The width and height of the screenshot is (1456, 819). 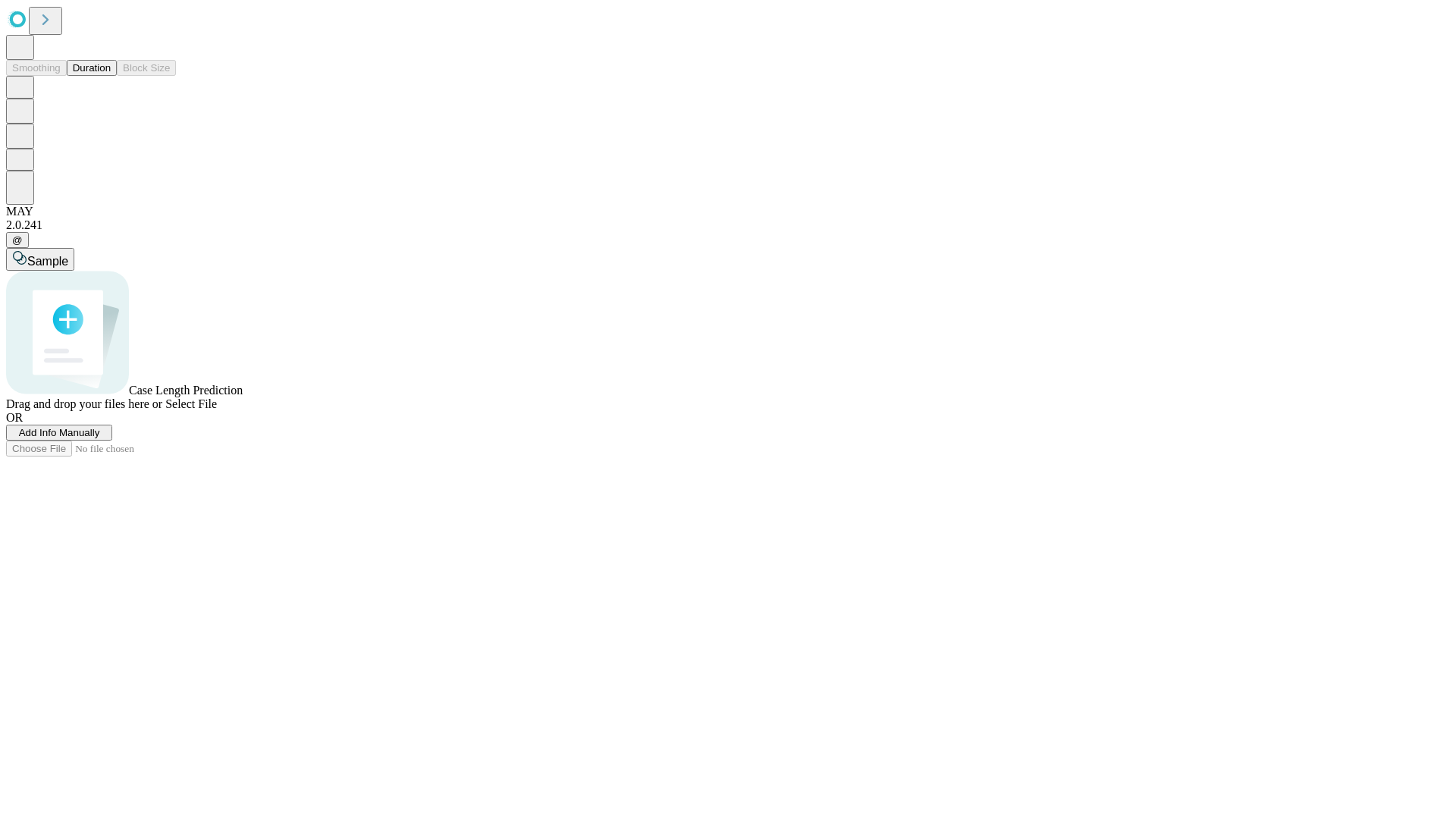 What do you see at coordinates (146, 68) in the screenshot?
I see `button: Block Size` at bounding box center [146, 68].